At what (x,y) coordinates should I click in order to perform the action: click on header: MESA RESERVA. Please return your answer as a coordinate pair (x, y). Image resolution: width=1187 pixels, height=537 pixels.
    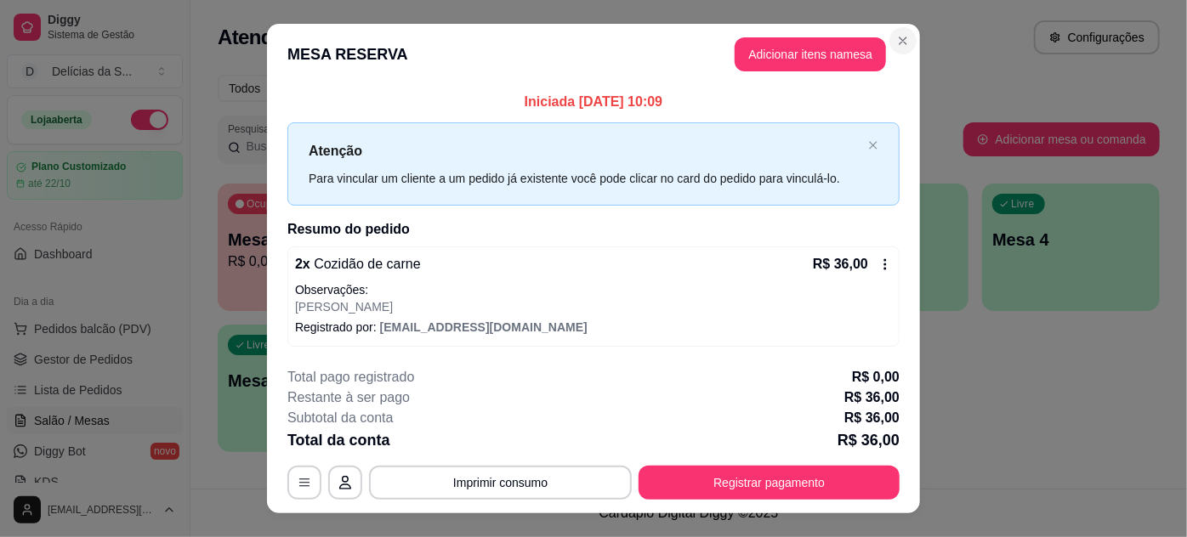
    Looking at the image, I should click on (594, 54).